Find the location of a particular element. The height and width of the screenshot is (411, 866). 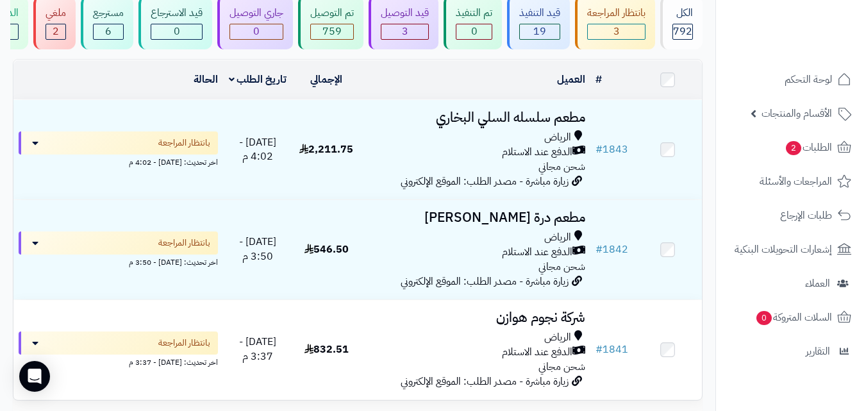

a: الطلبات2 is located at coordinates (791, 147).